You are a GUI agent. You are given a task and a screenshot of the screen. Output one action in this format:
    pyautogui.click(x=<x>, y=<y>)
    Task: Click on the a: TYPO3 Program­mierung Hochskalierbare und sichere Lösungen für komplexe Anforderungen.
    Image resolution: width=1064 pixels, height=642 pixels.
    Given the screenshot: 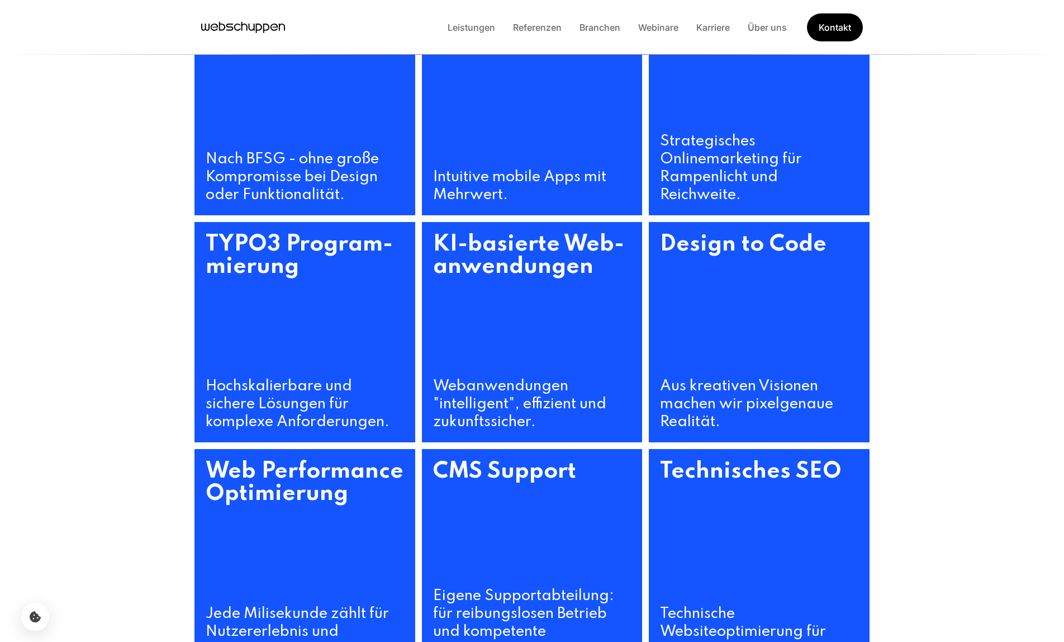 What is the action you would take?
    pyautogui.click(x=305, y=332)
    